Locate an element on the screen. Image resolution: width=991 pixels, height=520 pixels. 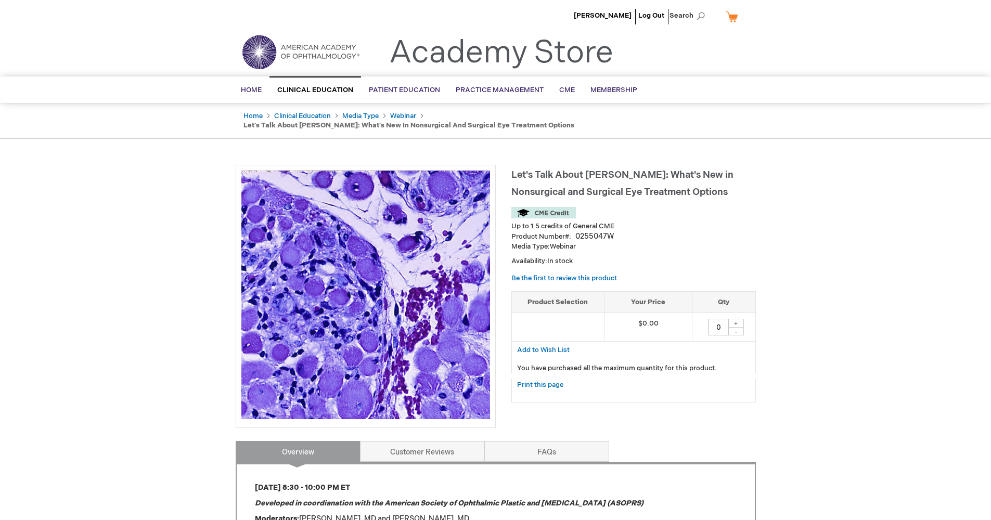
span: Patient Education is located at coordinates (404, 90).